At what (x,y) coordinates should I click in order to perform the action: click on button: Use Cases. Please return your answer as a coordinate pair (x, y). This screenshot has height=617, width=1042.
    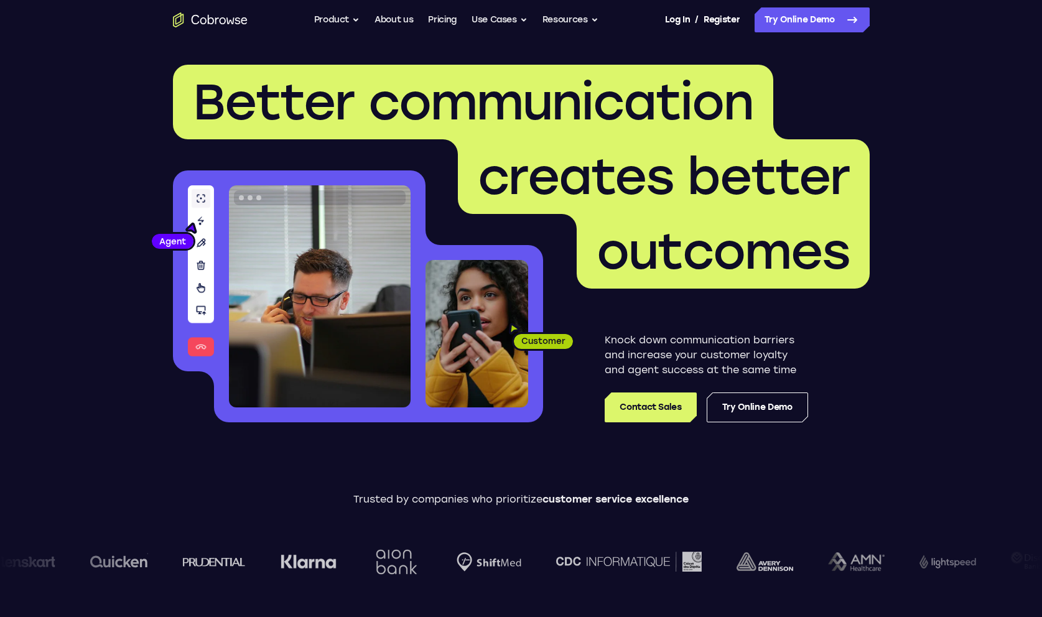
    Looking at the image, I should click on (500, 20).